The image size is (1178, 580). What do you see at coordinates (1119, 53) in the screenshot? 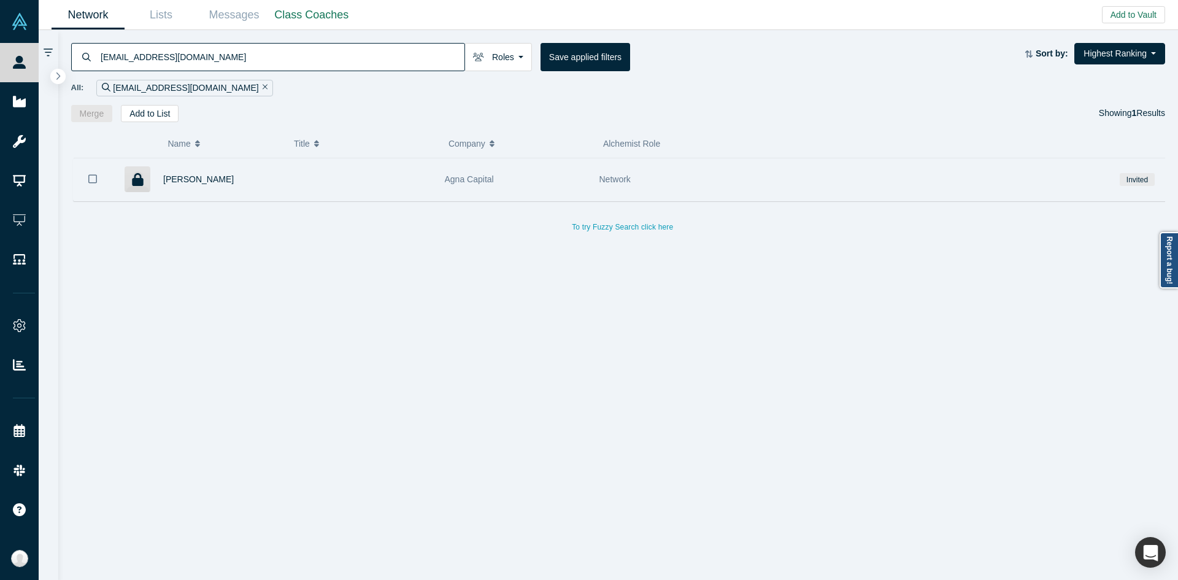
I see `button: Highest Ranking` at bounding box center [1119, 53].